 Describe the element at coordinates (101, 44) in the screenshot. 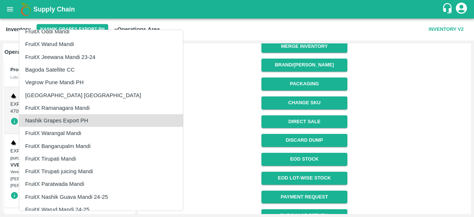

I see `li: FruitX Warud Mandi` at that location.